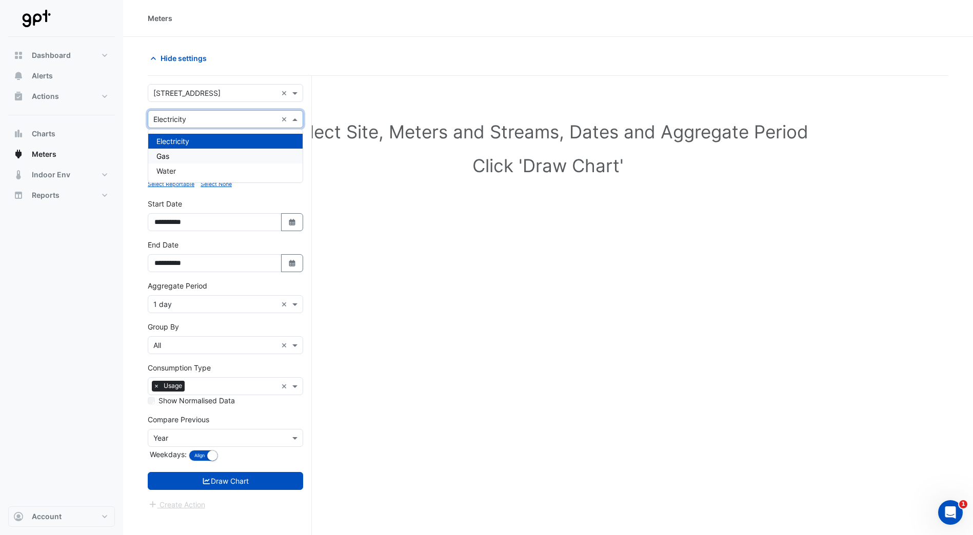 The width and height of the screenshot is (973, 535). I want to click on app-escalated-ticket-create-button: Please draw the charts first, so click(176, 504).